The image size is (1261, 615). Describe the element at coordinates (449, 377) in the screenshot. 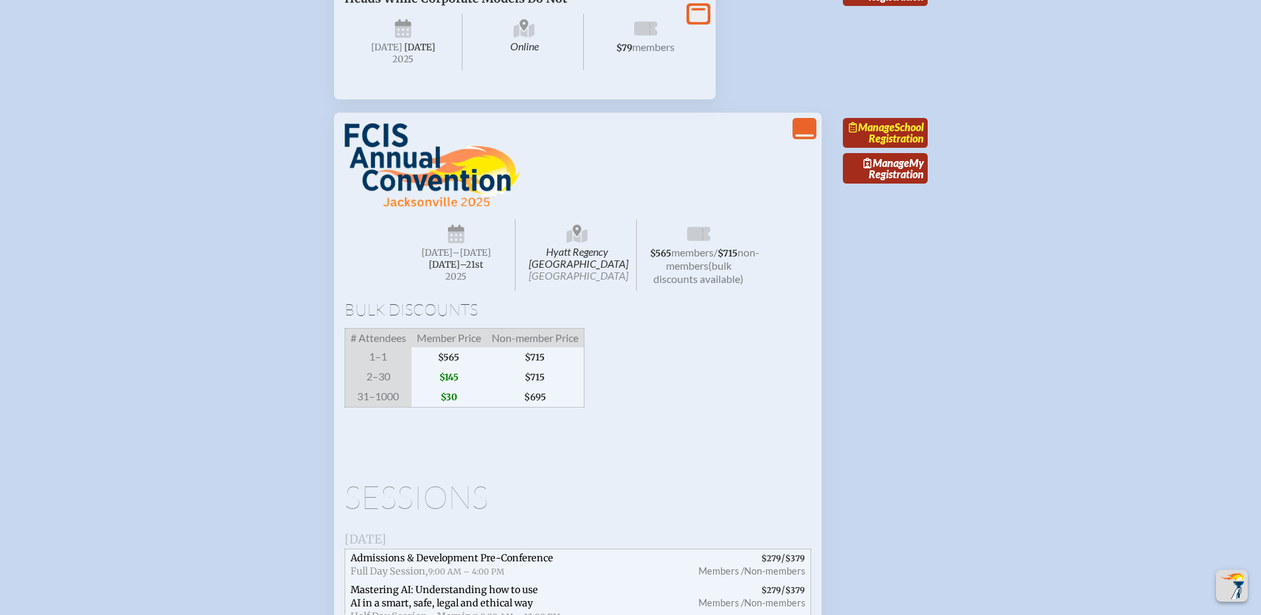

I see `span: $145` at that location.